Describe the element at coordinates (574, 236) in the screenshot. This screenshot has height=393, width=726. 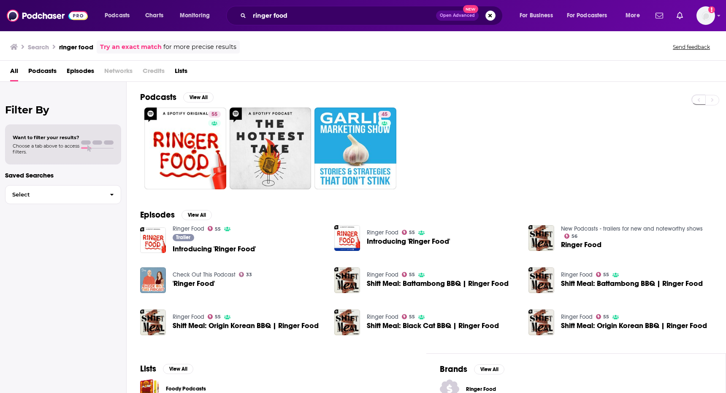
I see `span: 56` at that location.